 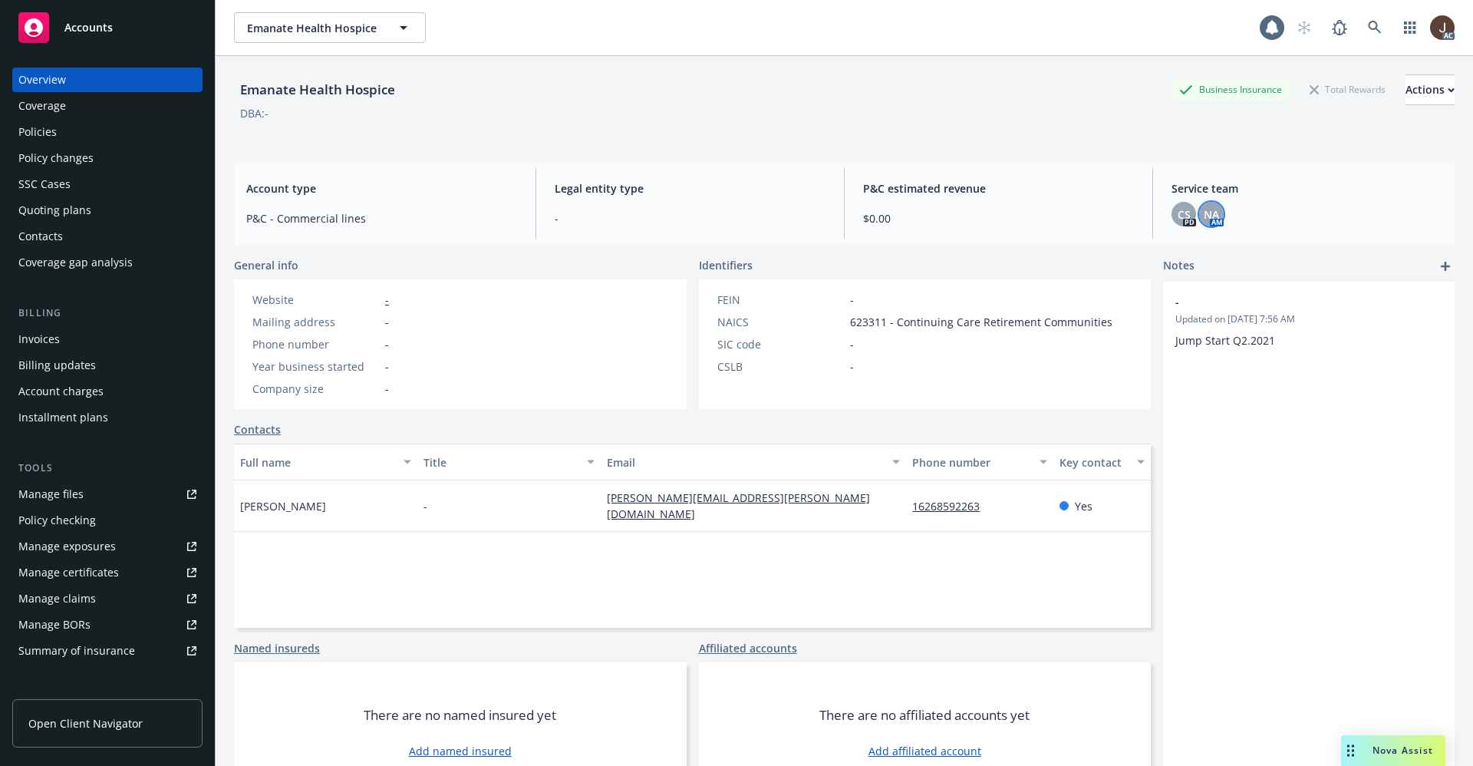 What do you see at coordinates (107, 28) in the screenshot?
I see `a: Accounts` at bounding box center [107, 28].